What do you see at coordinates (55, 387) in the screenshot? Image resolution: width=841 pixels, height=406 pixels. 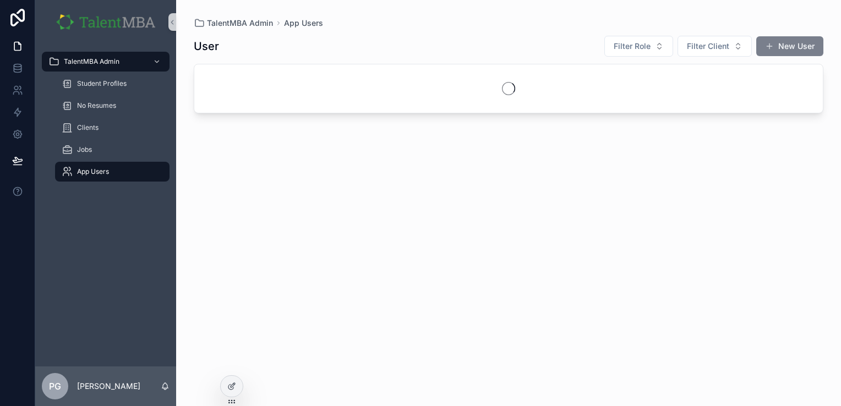 I see `span: PG` at bounding box center [55, 387].